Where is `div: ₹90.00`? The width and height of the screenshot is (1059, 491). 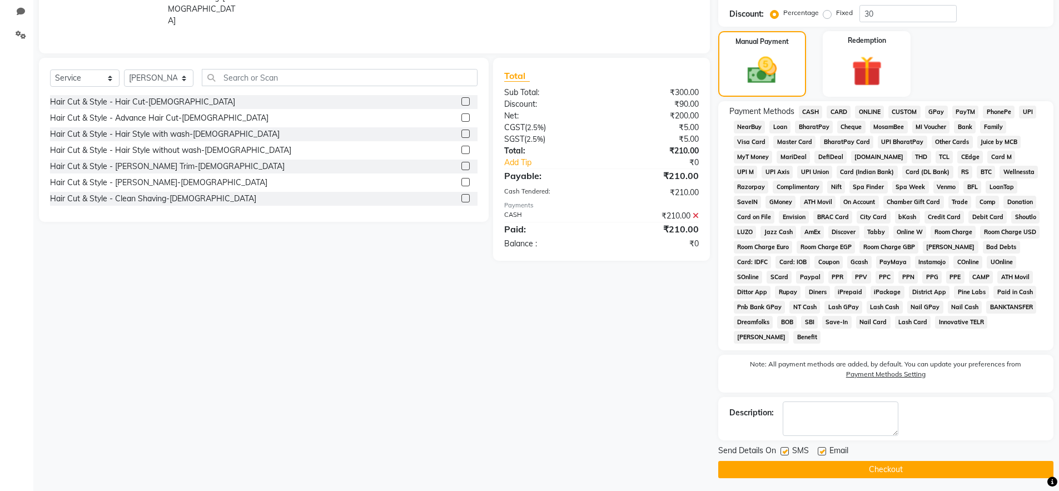
div: ₹90.00 is located at coordinates (654, 104).